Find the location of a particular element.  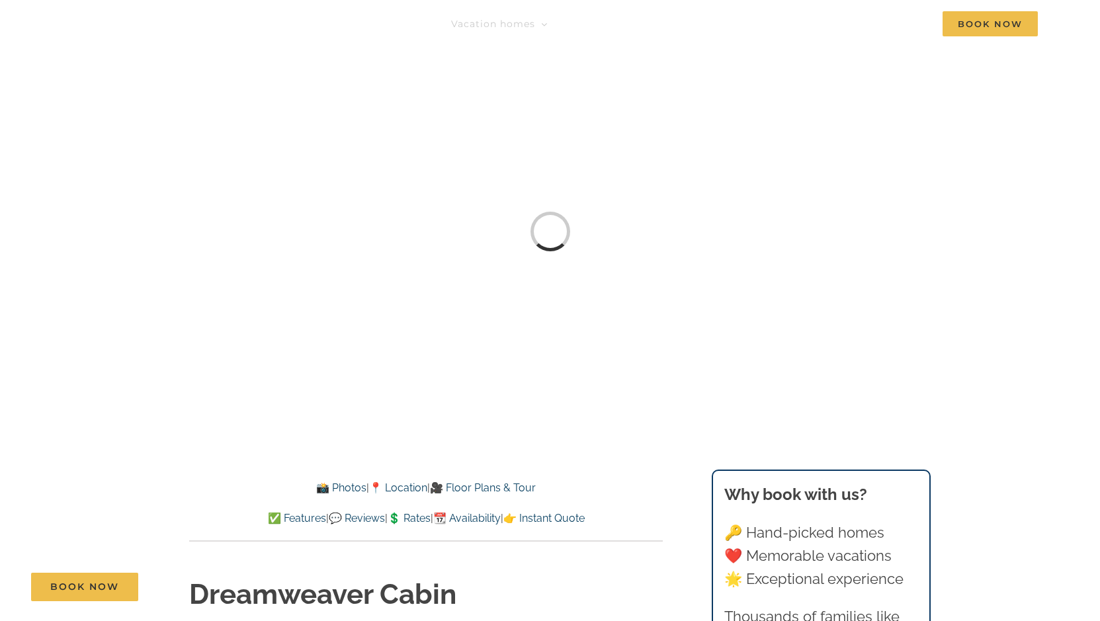

a: Things to do is located at coordinates (616, 24).